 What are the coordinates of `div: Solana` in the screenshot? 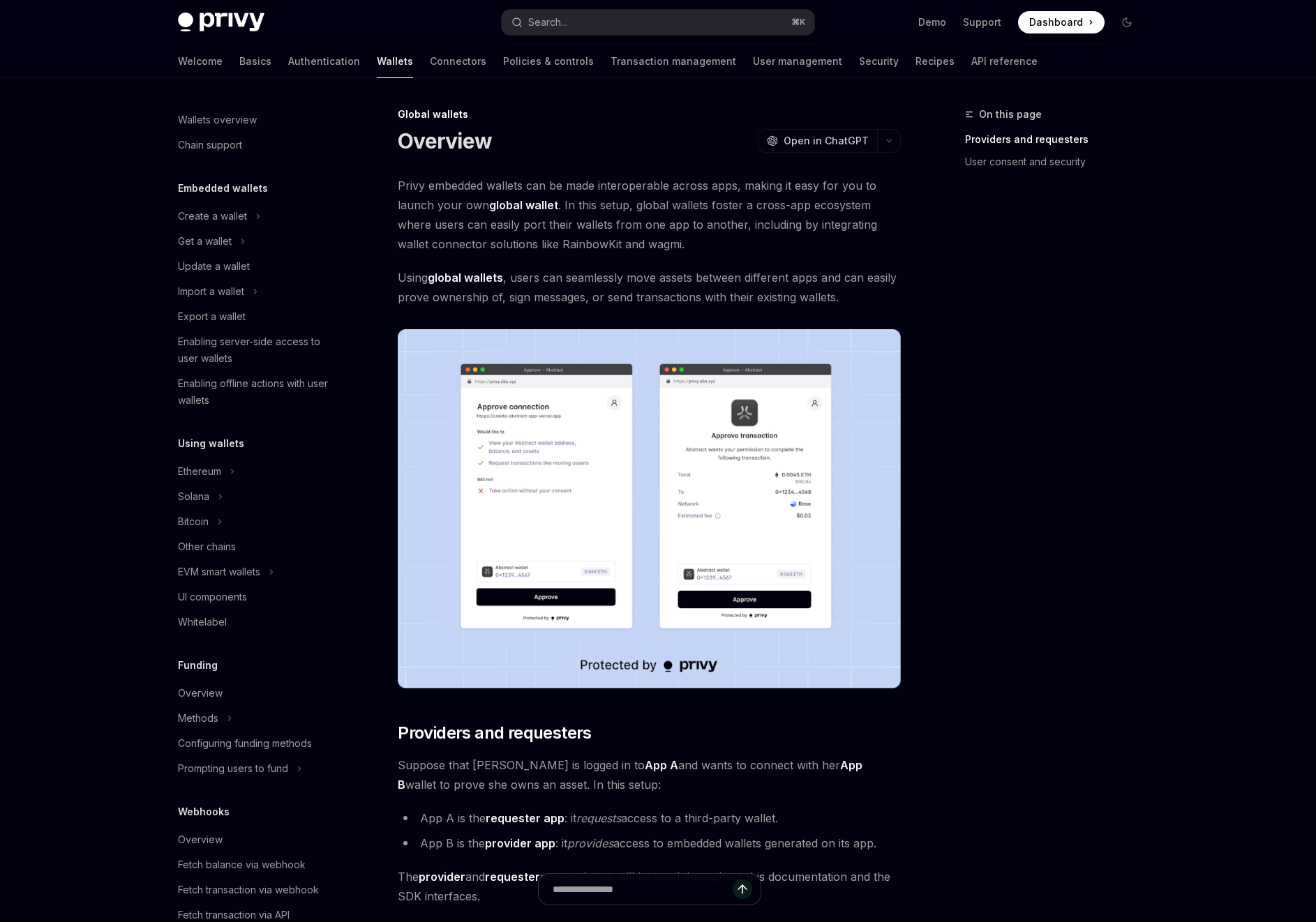 It's located at (193, 497).